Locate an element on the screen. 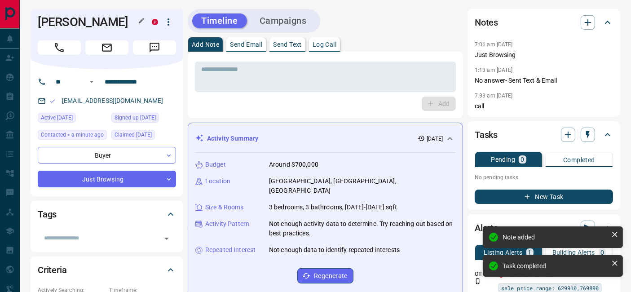 The height and width of the screenshot is (292, 631). svg: Push Notification Only is located at coordinates (478, 281).